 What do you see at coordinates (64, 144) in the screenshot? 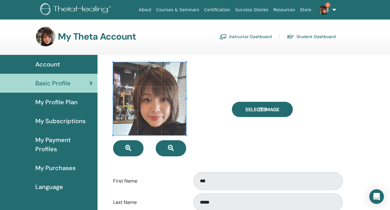
I see `span: My Payment Profiles` at bounding box center [64, 144].